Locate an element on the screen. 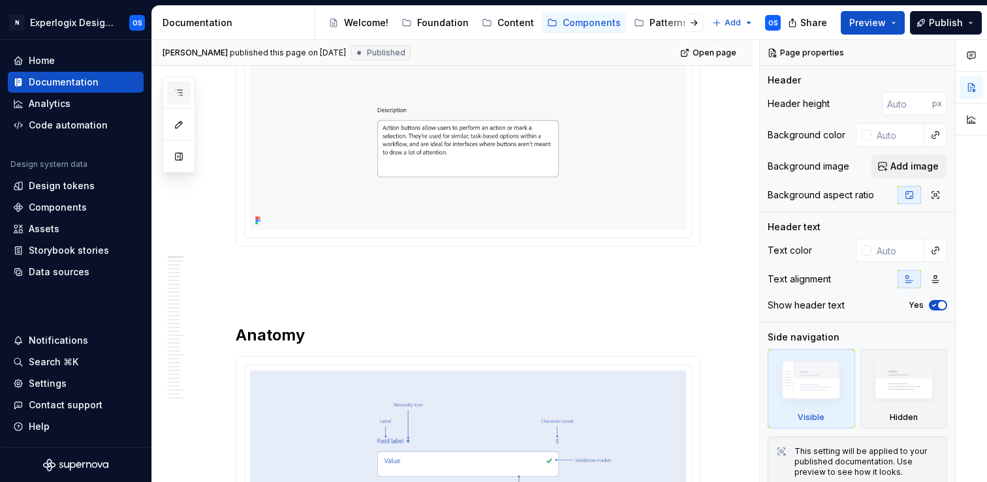  div: Storybook stories is located at coordinates (69, 251).